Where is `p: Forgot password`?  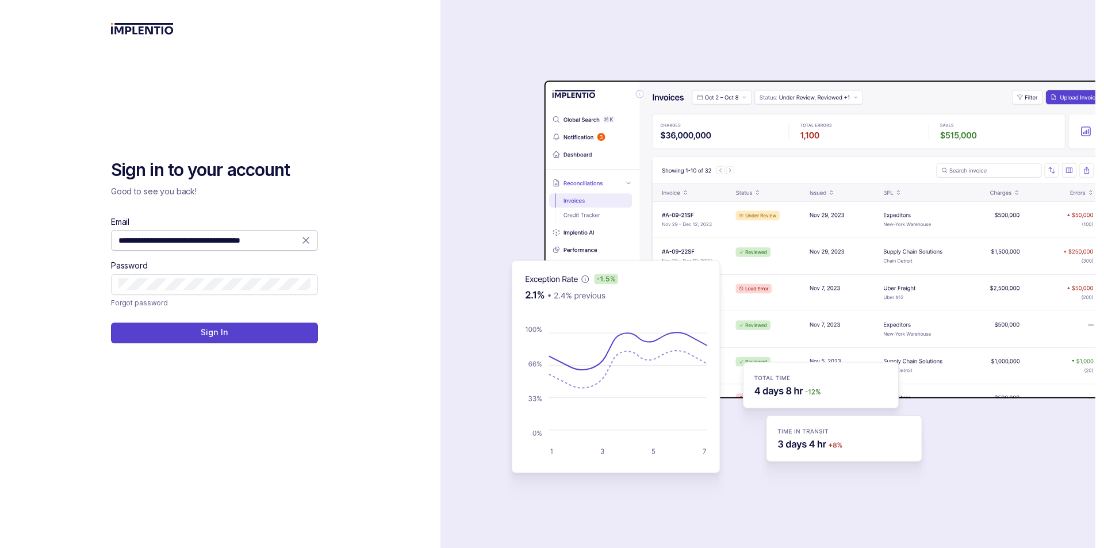
p: Forgot password is located at coordinates (139, 303).